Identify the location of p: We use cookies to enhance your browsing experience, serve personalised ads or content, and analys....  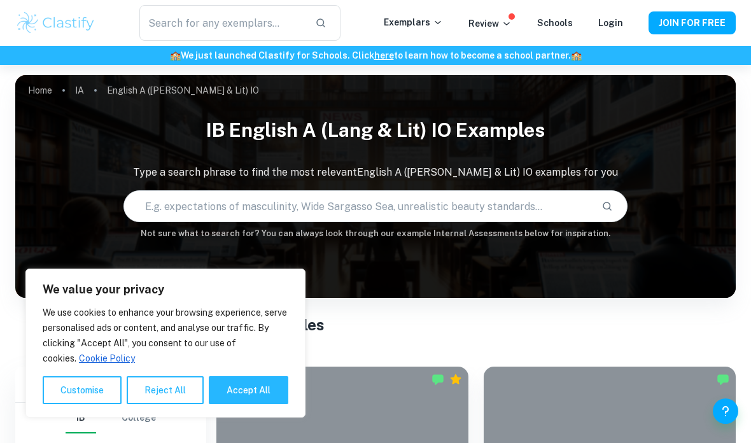
(165, 335).